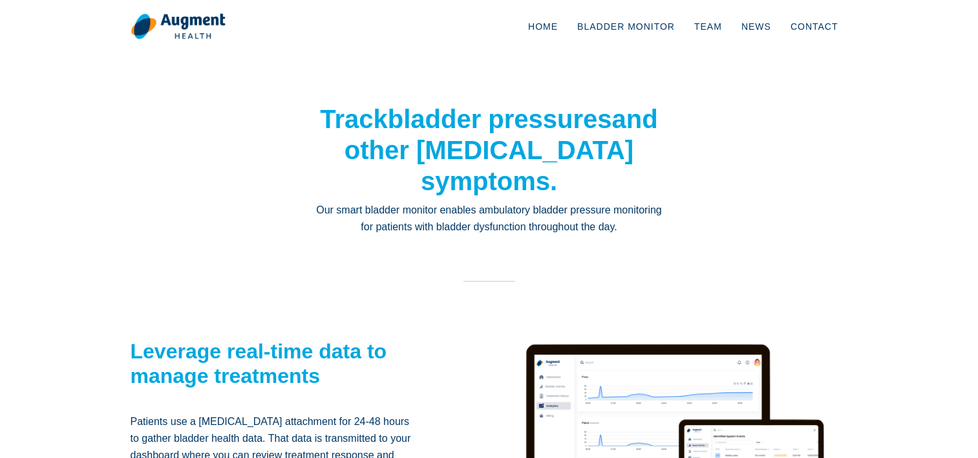 The width and height of the screenshot is (978, 458). I want to click on a: Bladder Monitor, so click(626, 27).